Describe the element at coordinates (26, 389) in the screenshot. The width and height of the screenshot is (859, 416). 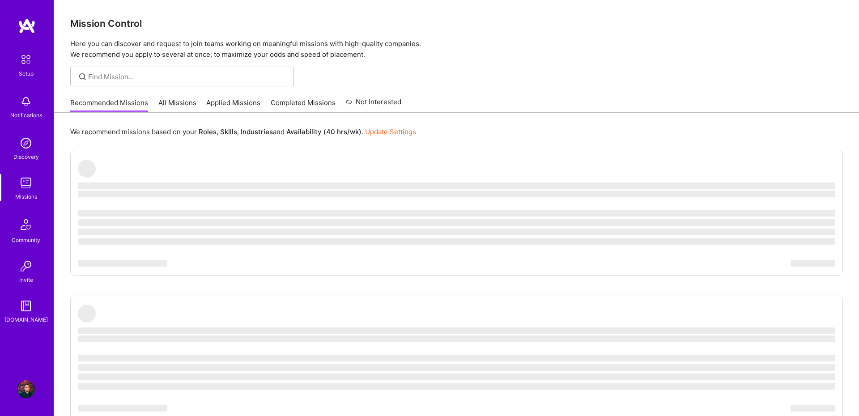
I see `a: User Avatar` at that location.